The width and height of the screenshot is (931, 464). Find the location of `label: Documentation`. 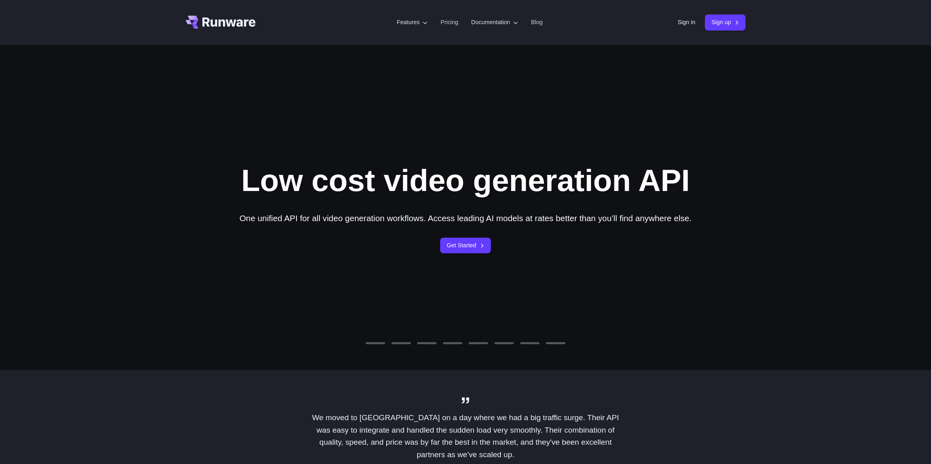

label: Documentation is located at coordinates (494, 22).